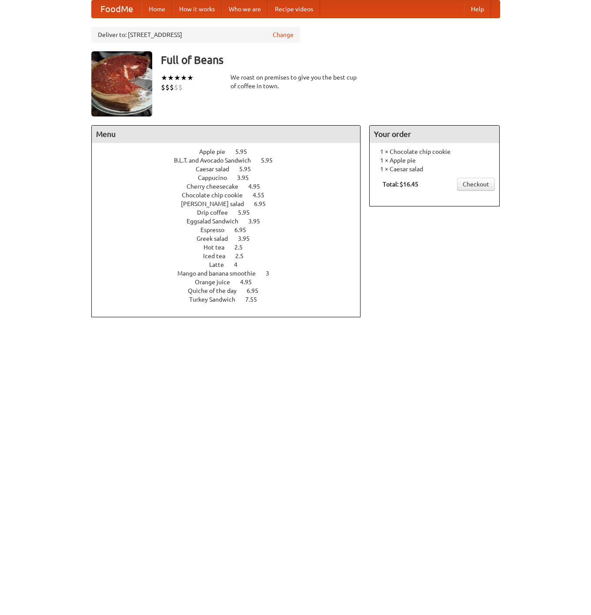 Image resolution: width=591 pixels, height=615 pixels. Describe the element at coordinates (231, 239) in the screenshot. I see `a: Greek salad 3.95` at that location.